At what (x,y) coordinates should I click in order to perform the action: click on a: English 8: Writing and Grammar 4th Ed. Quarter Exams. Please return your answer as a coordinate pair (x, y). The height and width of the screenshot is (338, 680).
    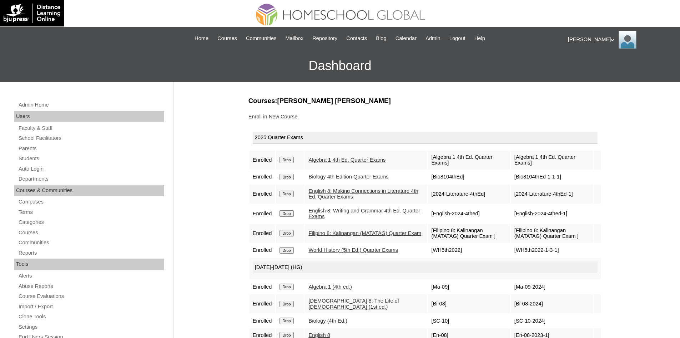
    Looking at the image, I should click on (365, 213).